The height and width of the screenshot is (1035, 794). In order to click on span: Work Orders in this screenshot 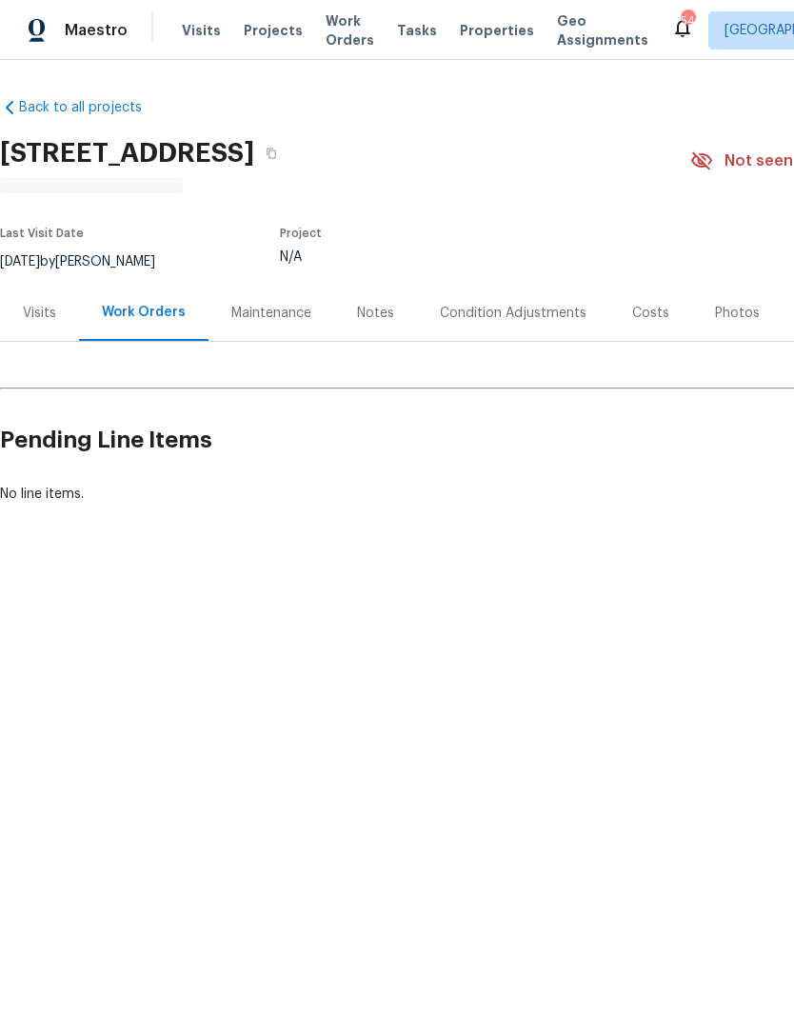, I will do `click(350, 30)`.